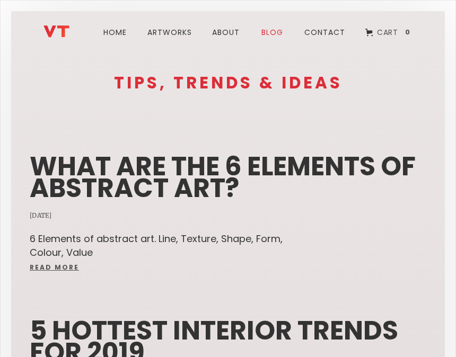  What do you see at coordinates (324, 32) in the screenshot?
I see `a: Contact` at bounding box center [324, 32].